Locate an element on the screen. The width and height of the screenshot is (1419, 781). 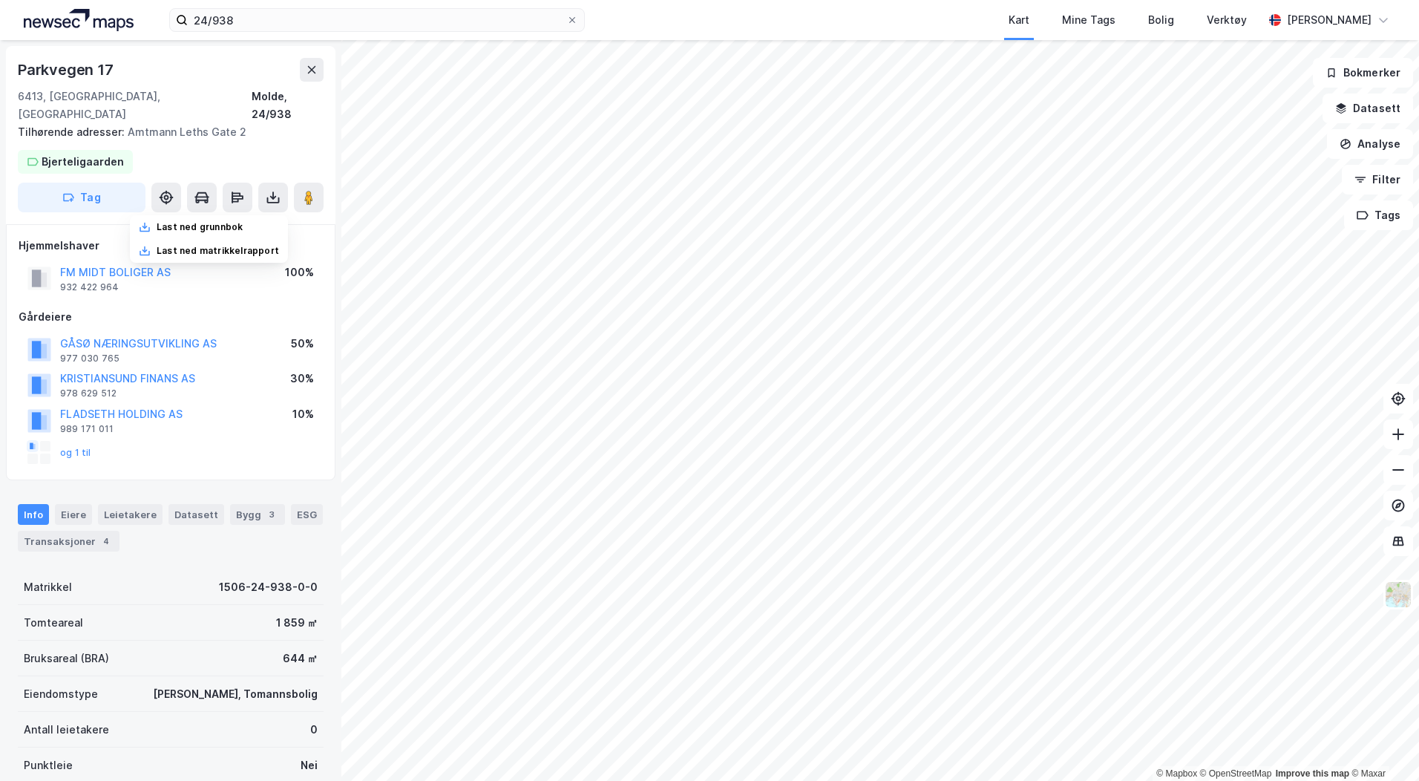
div: Mine Tags is located at coordinates (1089, 20).